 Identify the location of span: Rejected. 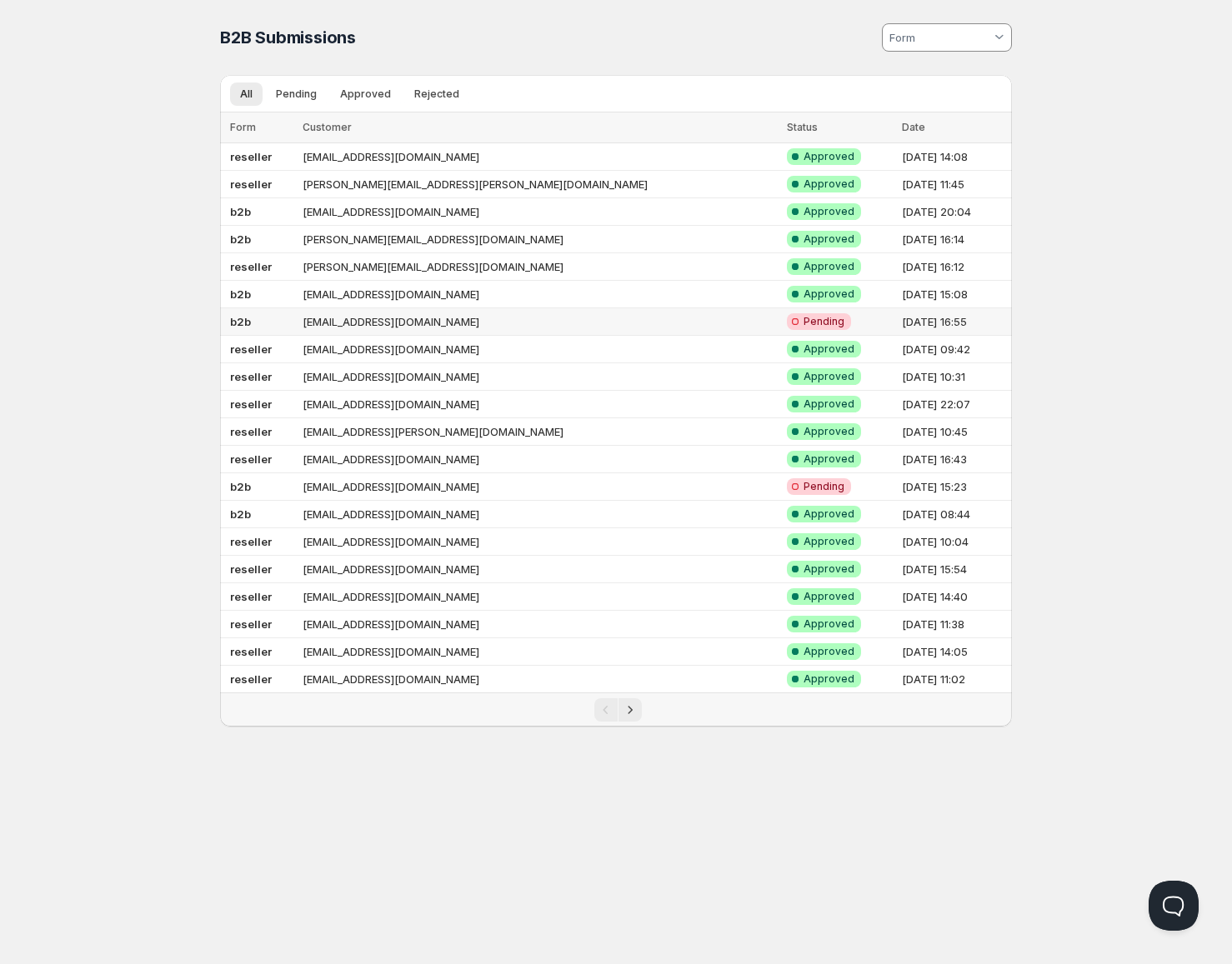
(436, 94).